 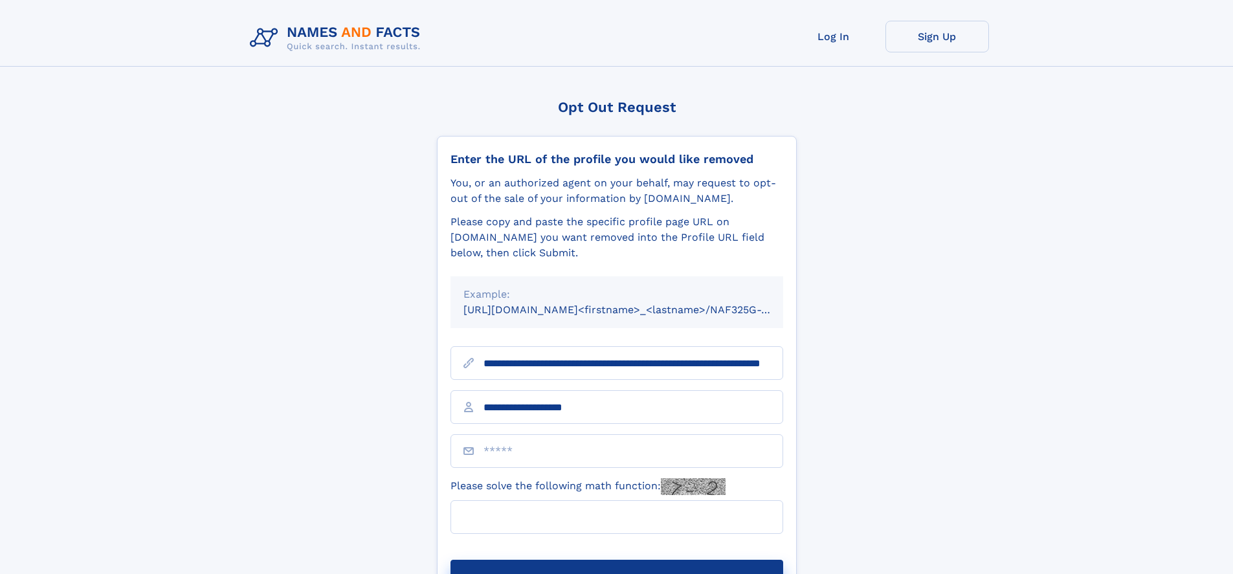 What do you see at coordinates (617, 191) in the screenshot?
I see `div: You, or an authorized agent on your behalf, may request to opt-out of the sale of your informatio...` at bounding box center [617, 191].